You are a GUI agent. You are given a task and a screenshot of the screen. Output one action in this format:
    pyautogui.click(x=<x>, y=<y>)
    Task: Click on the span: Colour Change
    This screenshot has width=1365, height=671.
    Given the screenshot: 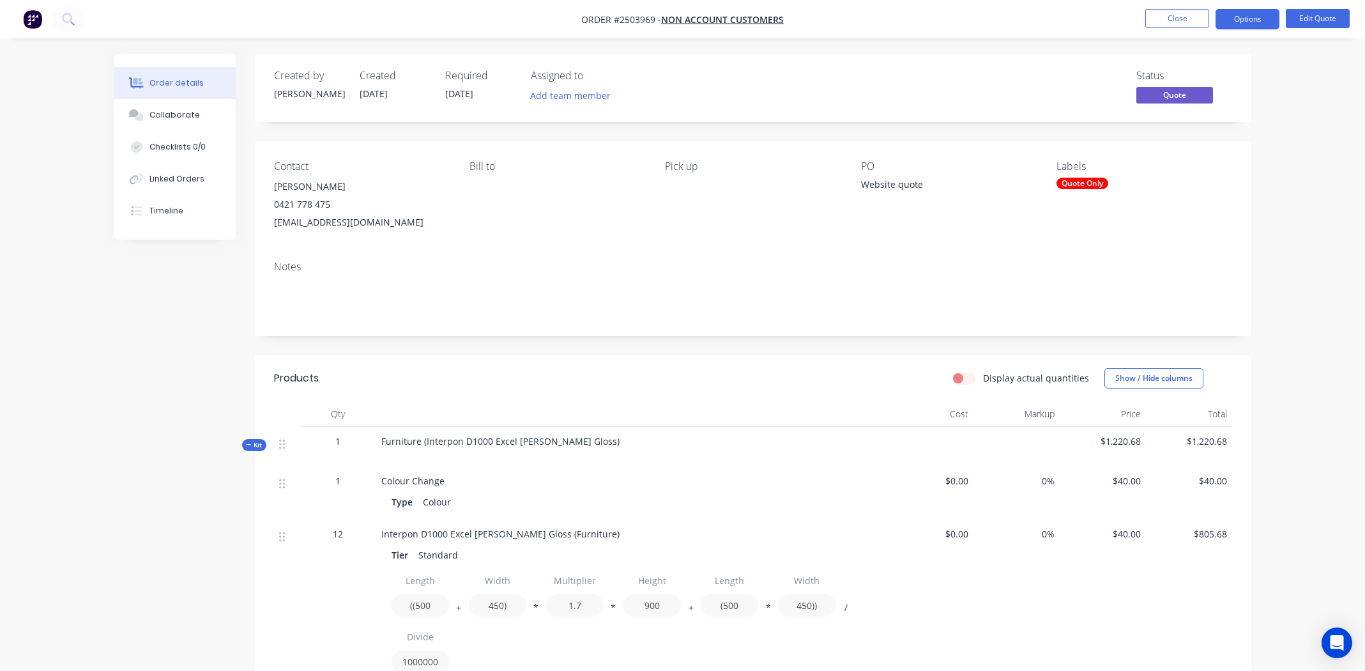 What is the action you would take?
    pyautogui.click(x=413, y=480)
    